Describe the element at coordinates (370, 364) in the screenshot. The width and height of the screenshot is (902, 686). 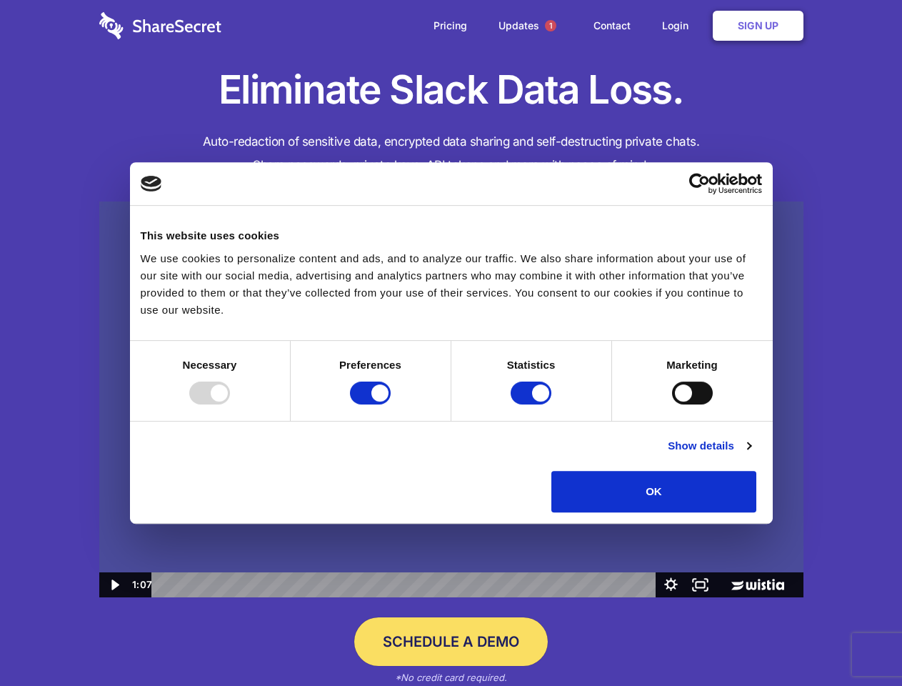
I see `strong: Preferences` at that location.